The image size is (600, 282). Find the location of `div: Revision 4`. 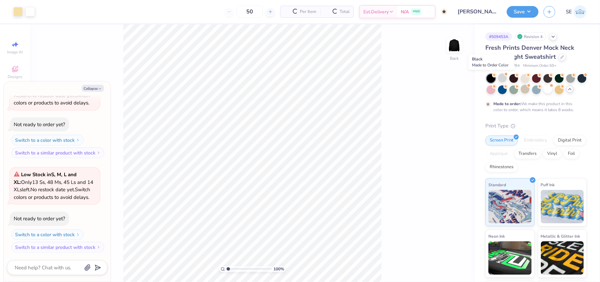

div: Revision 4 is located at coordinates (530, 36).